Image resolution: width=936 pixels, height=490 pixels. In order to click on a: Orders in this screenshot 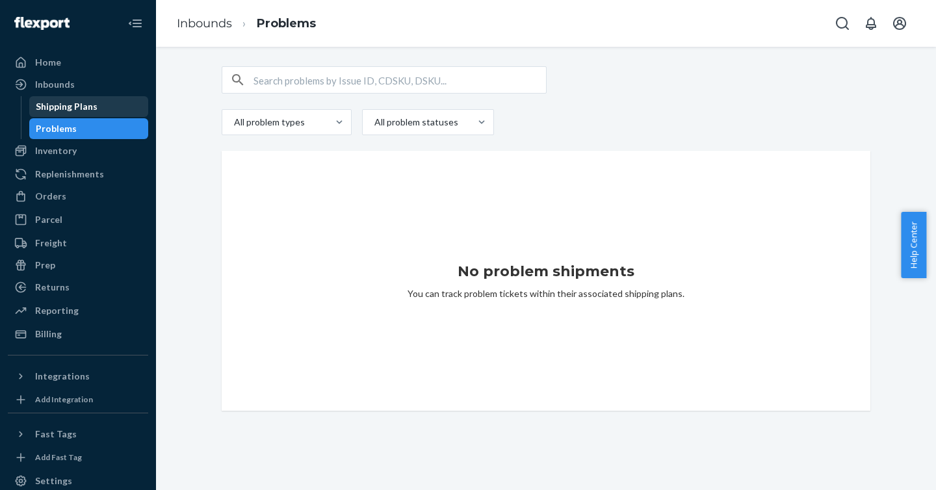, I will do `click(78, 196)`.